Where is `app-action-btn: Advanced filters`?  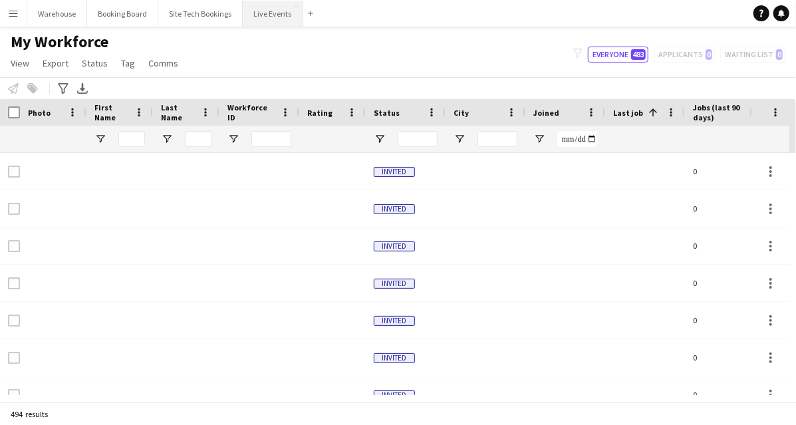 app-action-btn: Advanced filters is located at coordinates (63, 88).